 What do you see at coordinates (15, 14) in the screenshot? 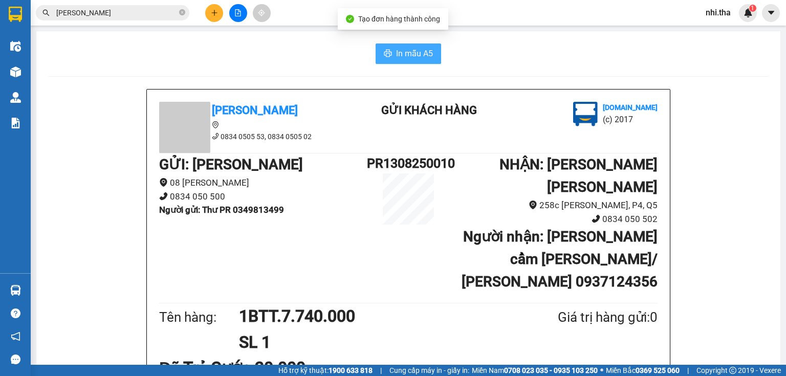
I see `img: logo-vxr` at bounding box center [15, 14].